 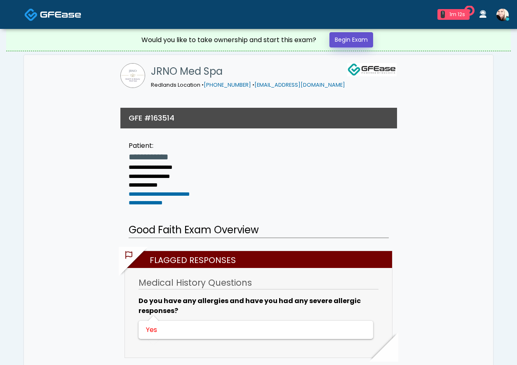 What do you see at coordinates (255, 330) in the screenshot?
I see `div: Yes` at bounding box center [255, 330].